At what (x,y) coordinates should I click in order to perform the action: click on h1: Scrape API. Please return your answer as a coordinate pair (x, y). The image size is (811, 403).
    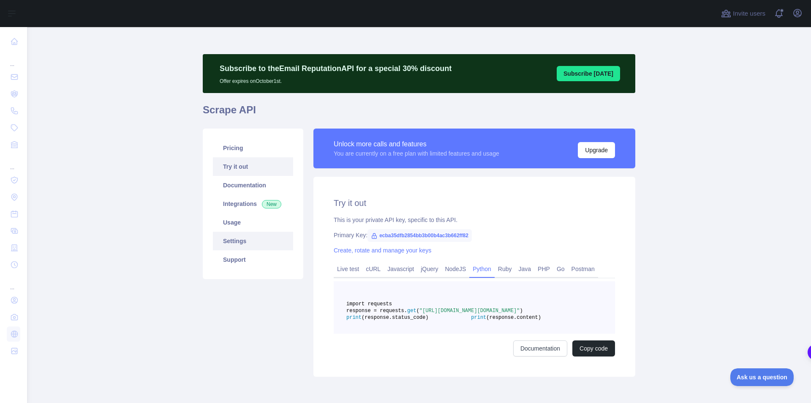
    Looking at the image, I should click on (419, 113).